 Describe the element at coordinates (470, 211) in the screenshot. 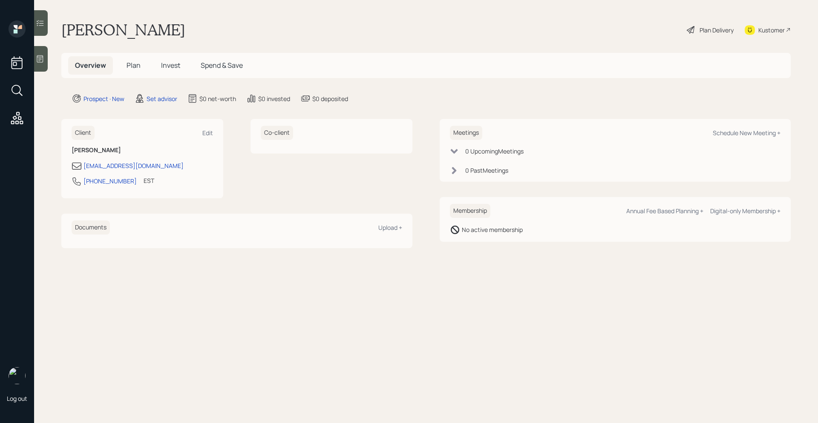

I see `h6: Membership` at that location.